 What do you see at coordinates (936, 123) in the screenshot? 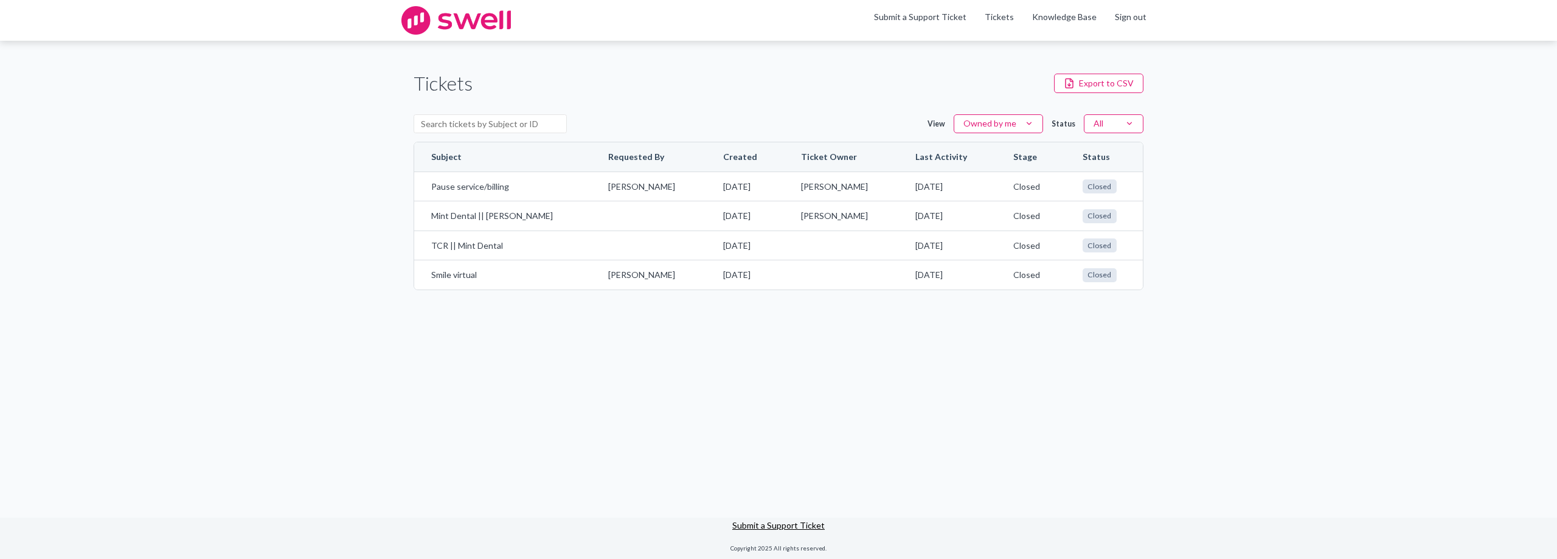
I see `label: View` at bounding box center [936, 123].